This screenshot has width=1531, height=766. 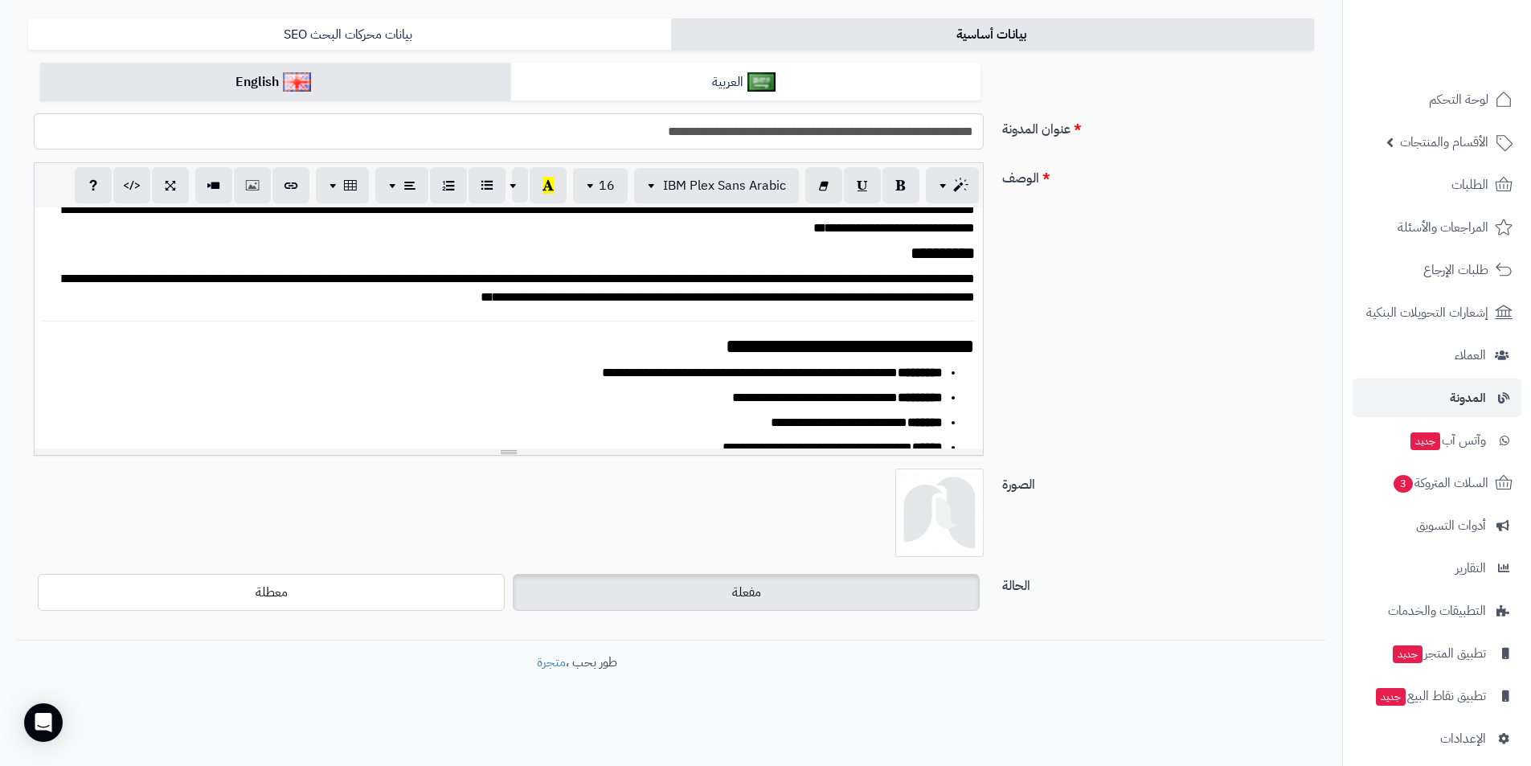 What do you see at coordinates (1430, 696) in the screenshot?
I see `span: تطبيق نقاط البيع` at bounding box center [1430, 696].